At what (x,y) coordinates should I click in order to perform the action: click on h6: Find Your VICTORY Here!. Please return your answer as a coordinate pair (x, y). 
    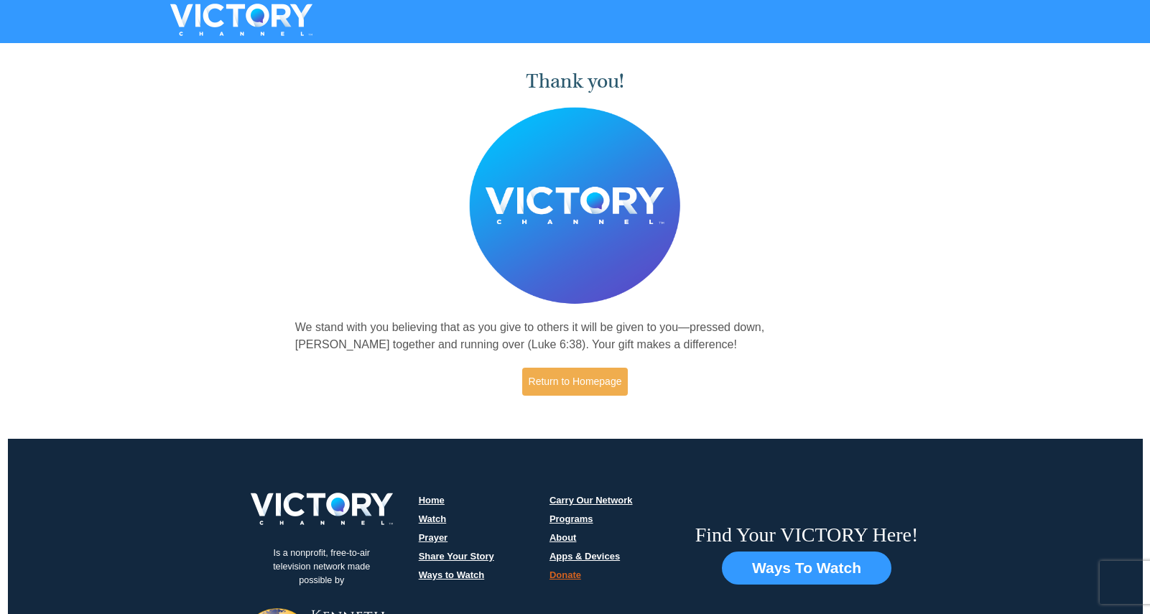
    Looking at the image, I should click on (807, 535).